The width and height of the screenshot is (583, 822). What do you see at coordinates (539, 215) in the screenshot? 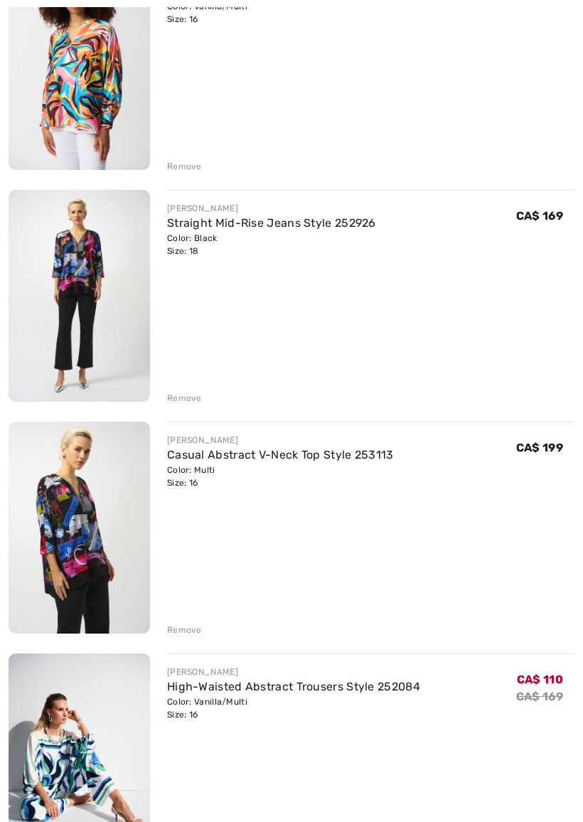
I see `span: CA$ 169` at bounding box center [539, 215].